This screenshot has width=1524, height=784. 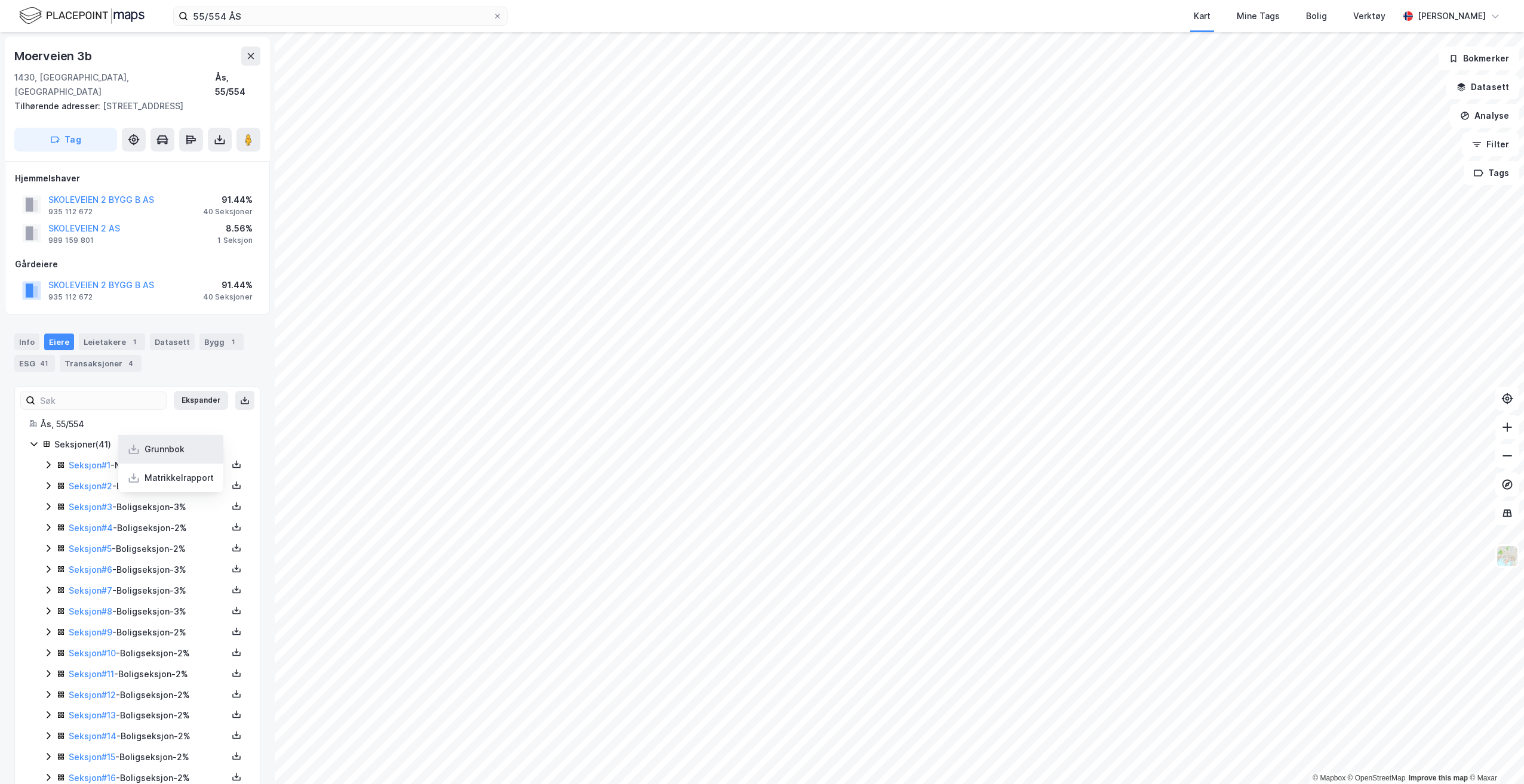 I want to click on div: Kart, so click(x=1202, y=17).